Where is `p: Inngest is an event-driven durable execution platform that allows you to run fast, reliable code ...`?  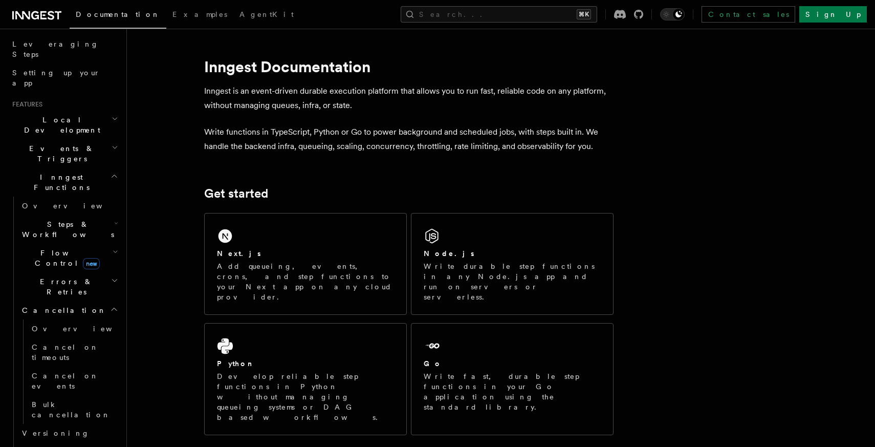 p: Inngest is an event-driven durable execution platform that allows you to run fast, reliable code ... is located at coordinates (409, 98).